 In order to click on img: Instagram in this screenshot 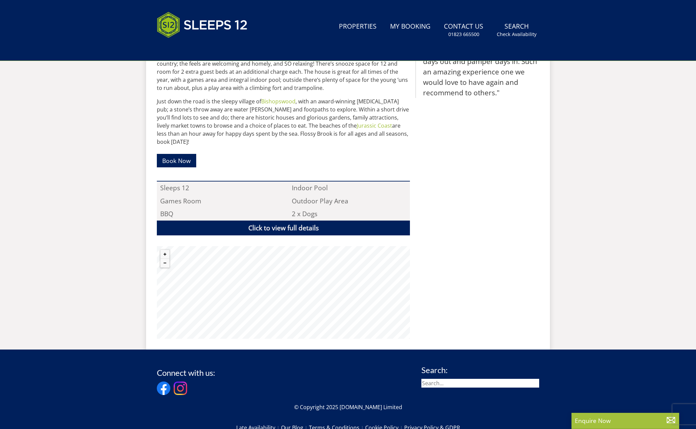, I will do `click(180, 388)`.